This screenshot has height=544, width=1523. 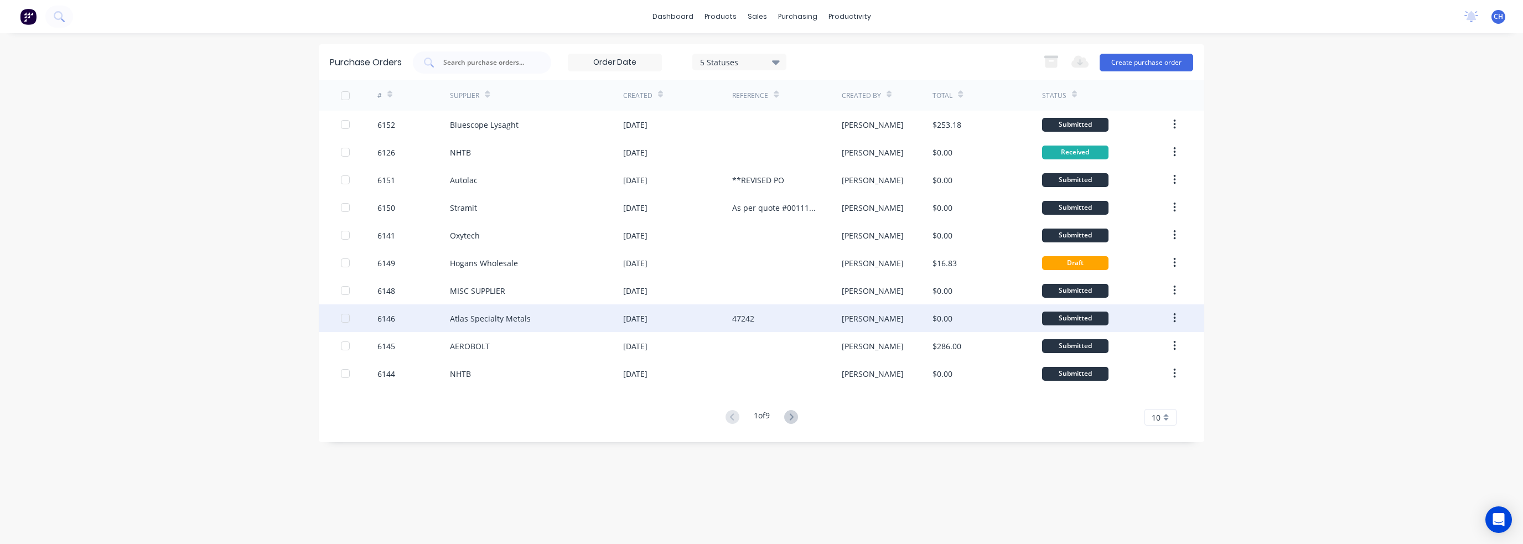 I want to click on div: 6145, so click(x=386, y=346).